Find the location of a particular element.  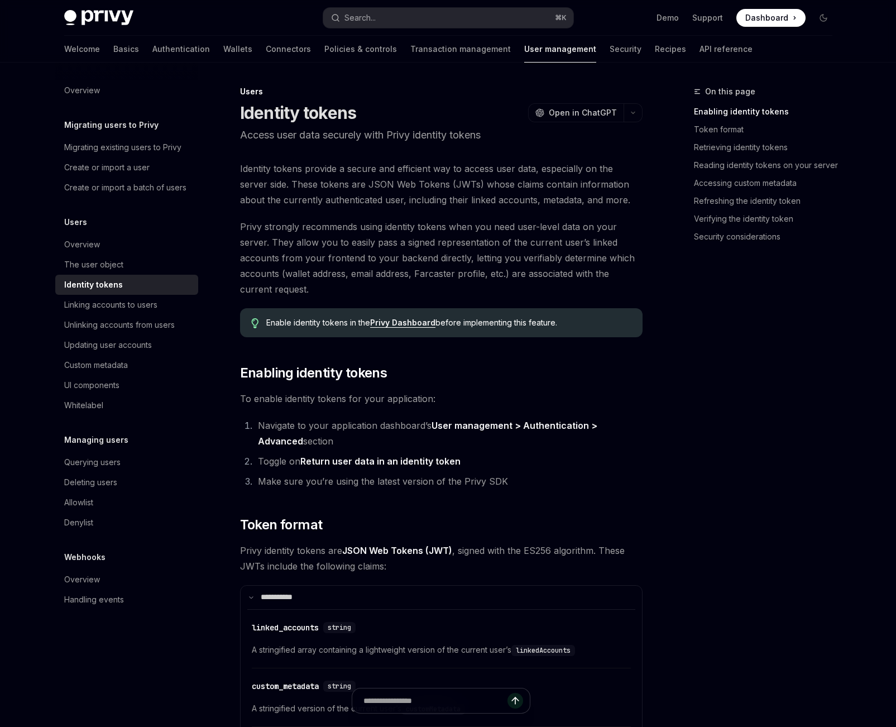

a: Privy Dashboard is located at coordinates (402, 323).